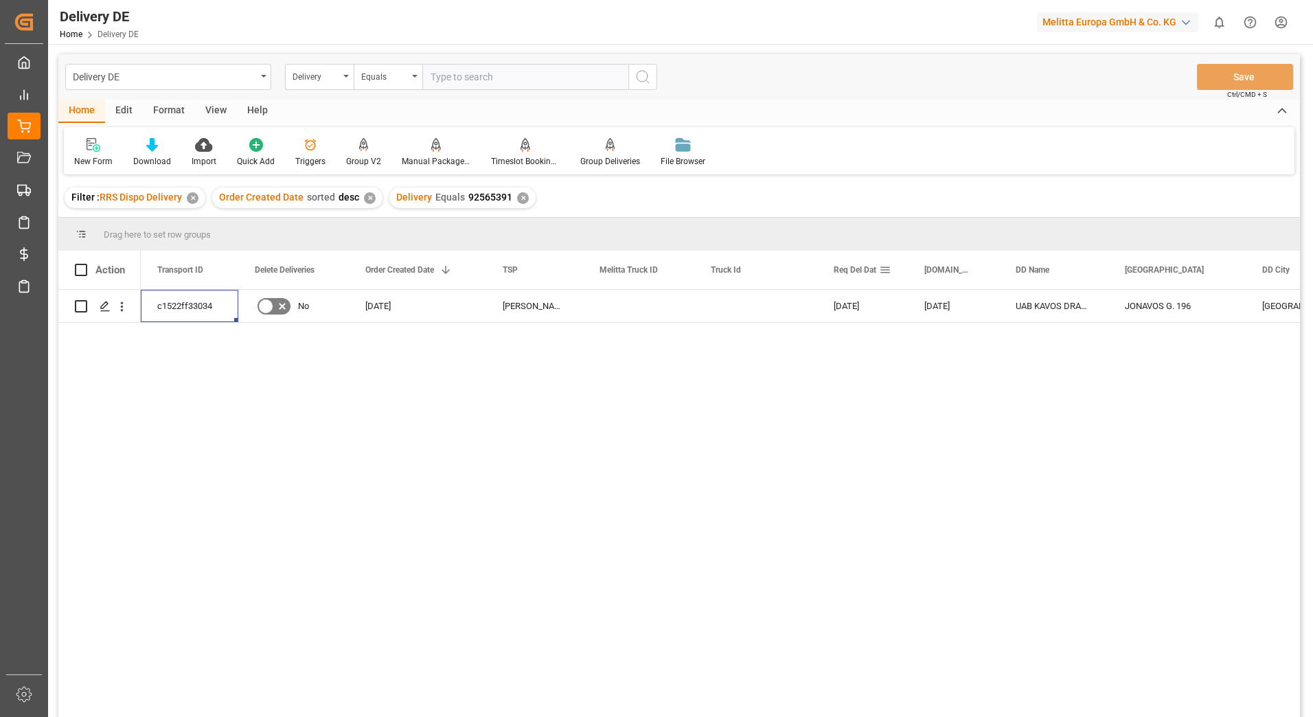 This screenshot has height=717, width=1313. Describe the element at coordinates (1032, 270) in the screenshot. I see `span: DD Name` at that location.